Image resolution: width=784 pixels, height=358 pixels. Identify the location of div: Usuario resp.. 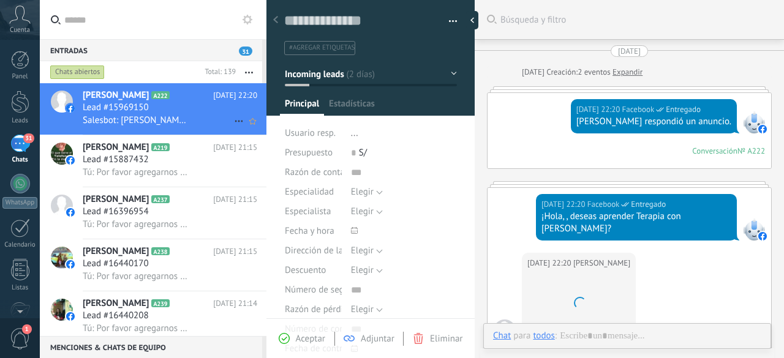
(313, 133).